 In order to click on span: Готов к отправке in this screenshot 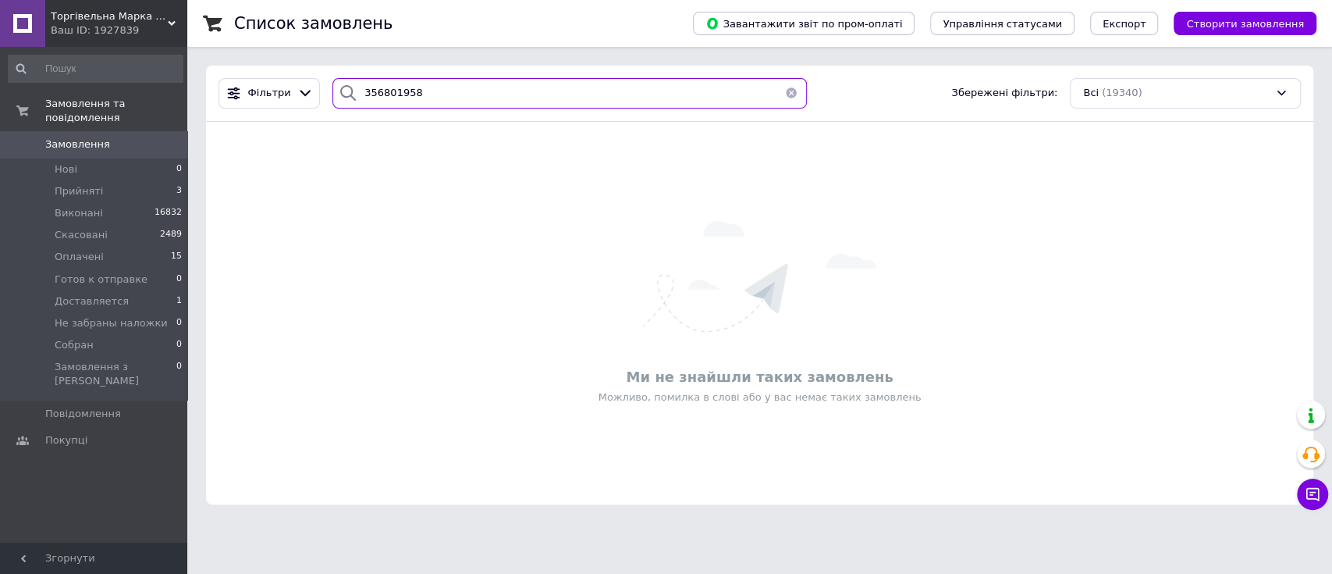, I will do `click(101, 279)`.